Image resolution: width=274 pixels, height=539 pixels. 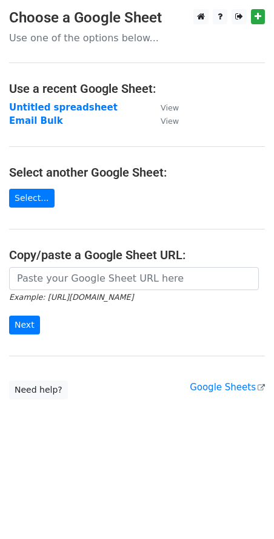 What do you see at coordinates (32, 198) in the screenshot?
I see `a: Select...` at bounding box center [32, 198].